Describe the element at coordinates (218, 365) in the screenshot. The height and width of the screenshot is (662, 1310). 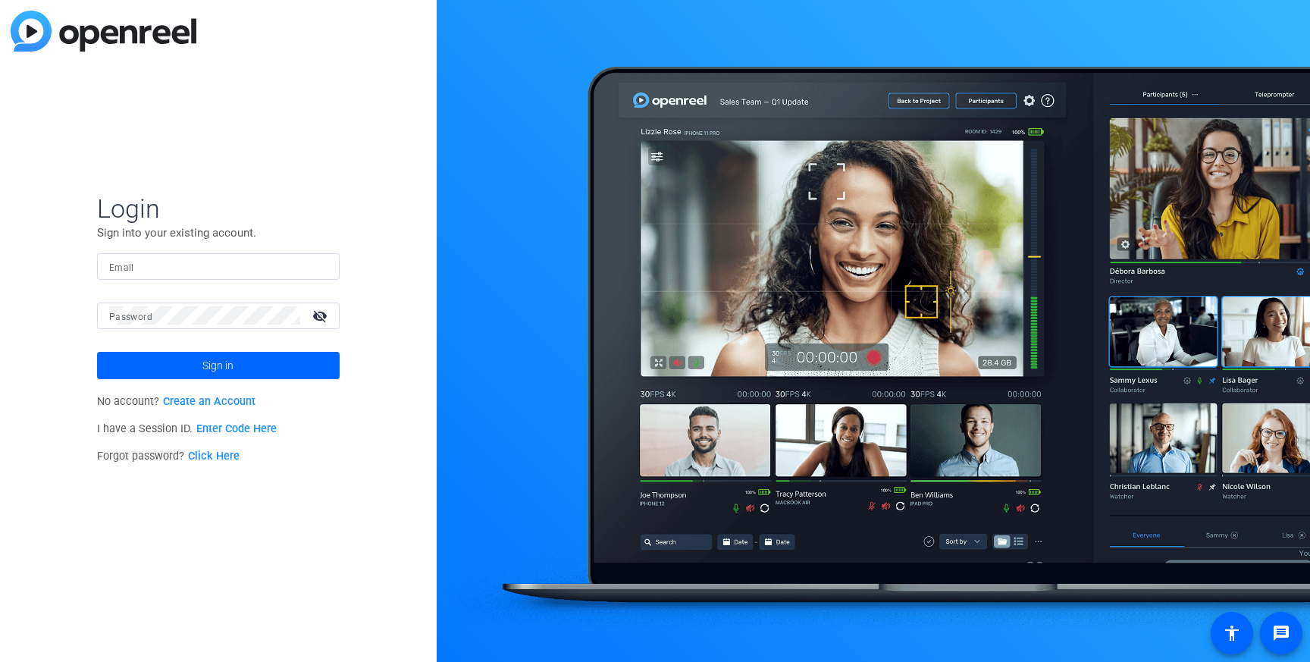
I see `button: Sign in` at that location.